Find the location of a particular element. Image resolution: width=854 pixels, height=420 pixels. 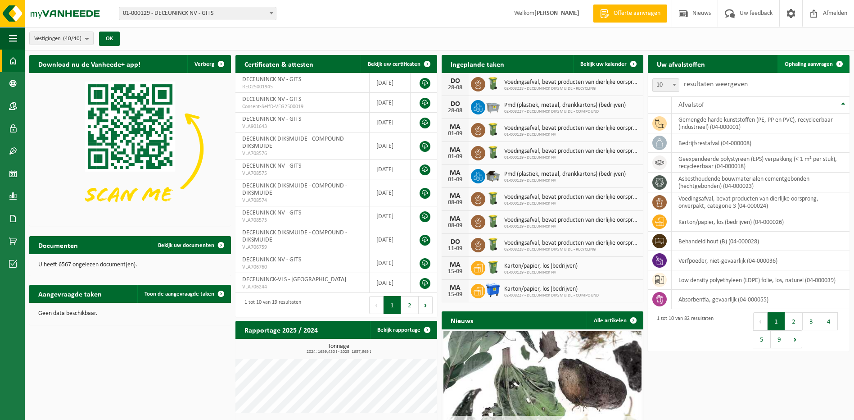

h2: Nieuws is located at coordinates (462, 320).